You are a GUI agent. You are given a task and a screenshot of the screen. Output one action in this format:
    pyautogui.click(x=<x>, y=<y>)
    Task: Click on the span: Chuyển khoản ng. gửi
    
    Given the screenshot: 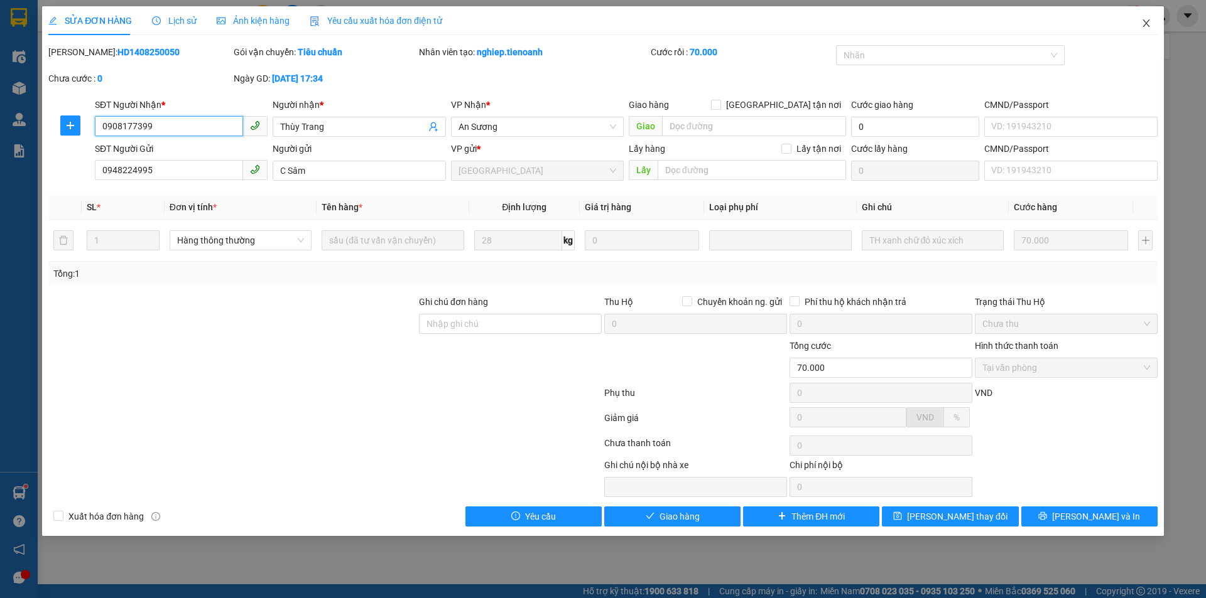 What is the action you would take?
    pyautogui.click(x=739, y=302)
    